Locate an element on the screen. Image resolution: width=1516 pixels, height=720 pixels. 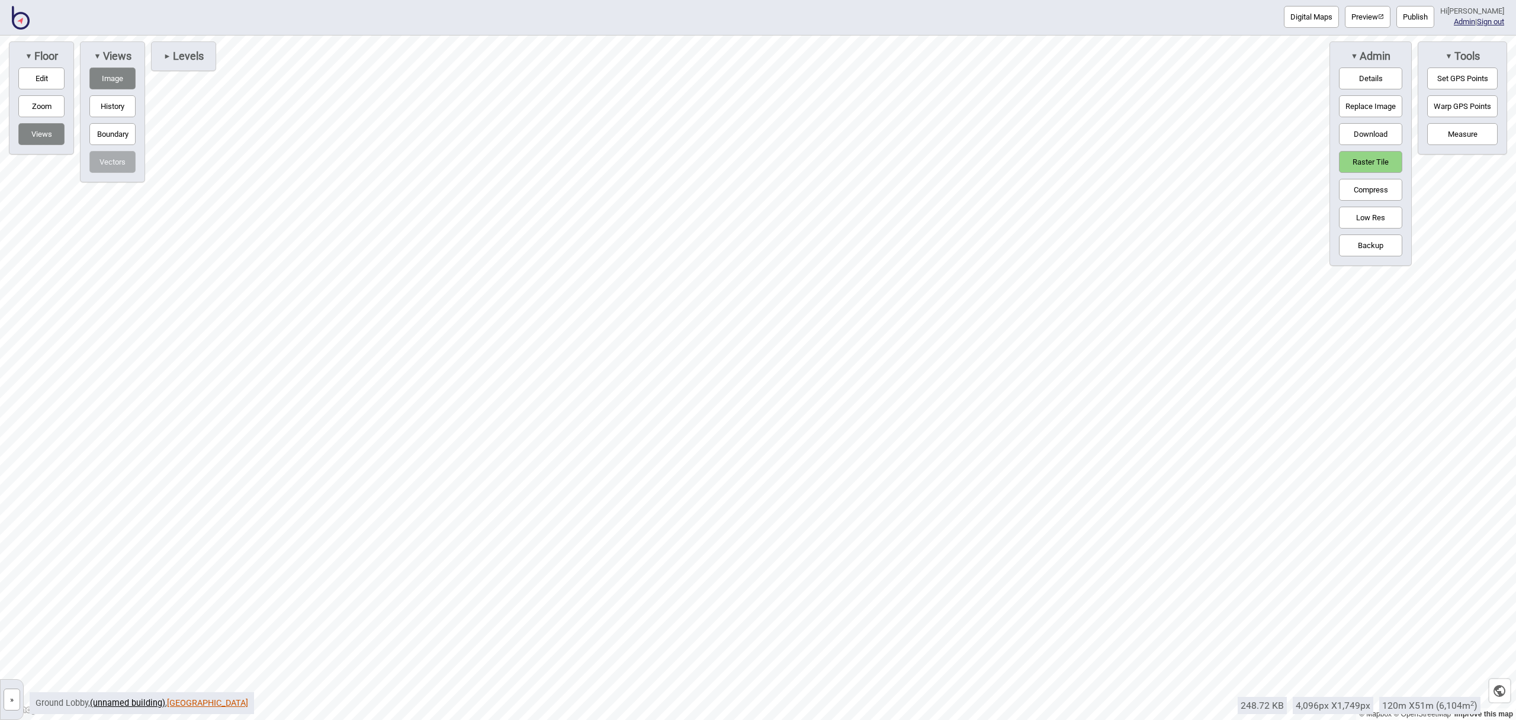
button: Zoom is located at coordinates (41, 106).